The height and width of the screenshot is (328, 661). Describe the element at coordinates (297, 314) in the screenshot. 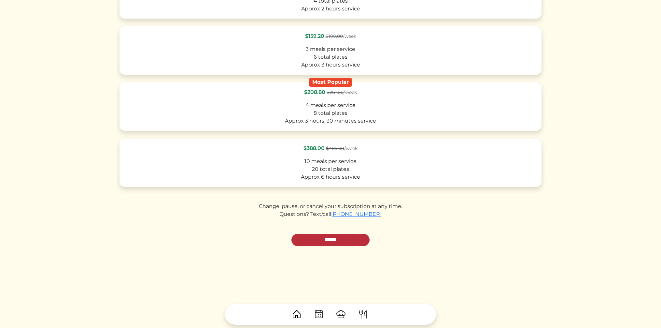

I see `img: House-9bf13187bcbb5817f509fe5e7408150f90897510c4275e13d0d5fca38e0b5951.svg` at that location.